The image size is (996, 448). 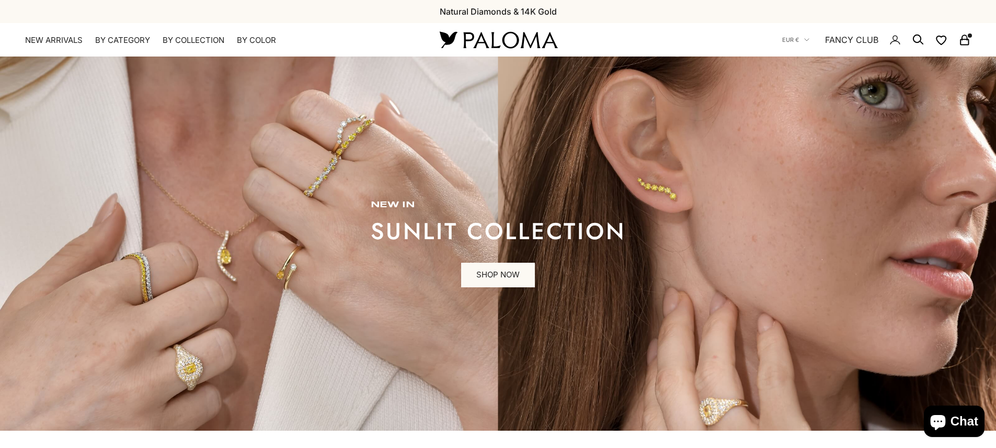 I want to click on span: EUR €, so click(x=791, y=40).